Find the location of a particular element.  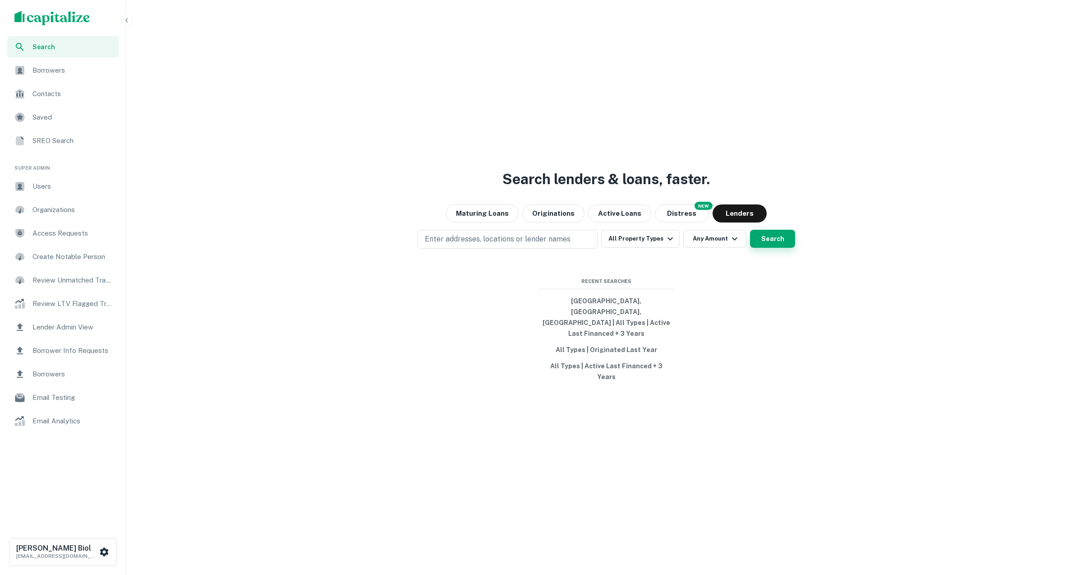

span: Email Testing is located at coordinates (73, 397).